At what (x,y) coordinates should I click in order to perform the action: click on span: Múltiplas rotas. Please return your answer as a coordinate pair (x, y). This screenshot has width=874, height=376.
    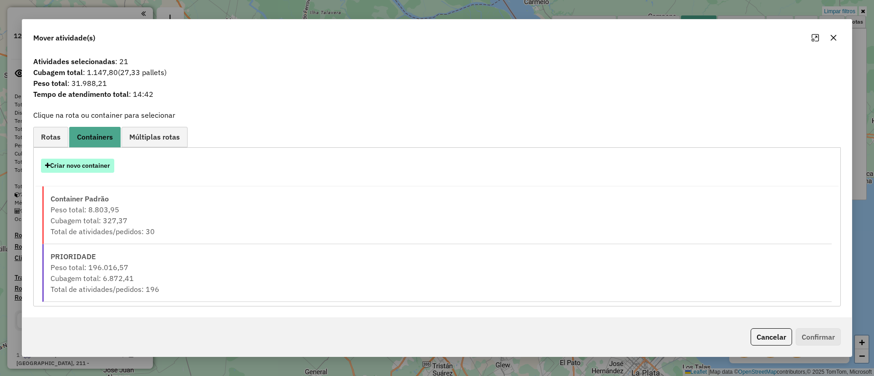
    Looking at the image, I should click on (154, 137).